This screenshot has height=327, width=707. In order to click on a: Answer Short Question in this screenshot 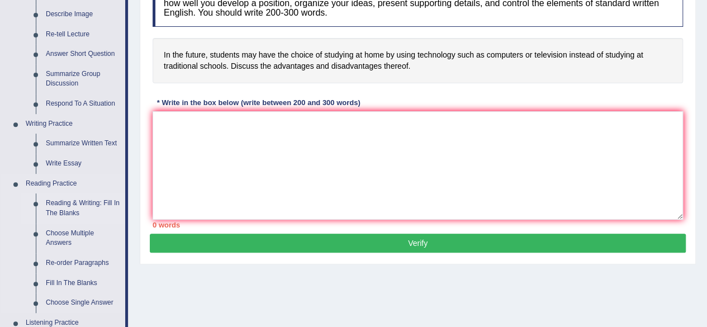, I will do `click(83, 54)`.